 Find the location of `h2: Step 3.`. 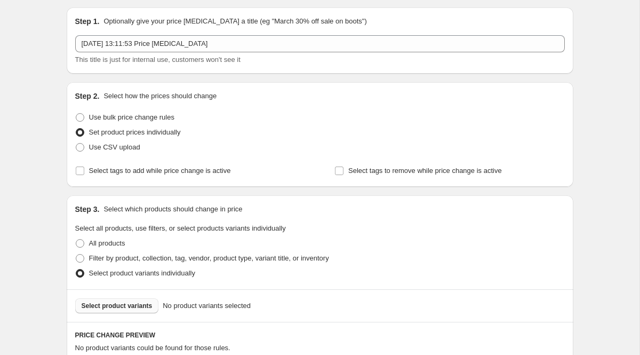

h2: Step 3. is located at coordinates (87, 209).